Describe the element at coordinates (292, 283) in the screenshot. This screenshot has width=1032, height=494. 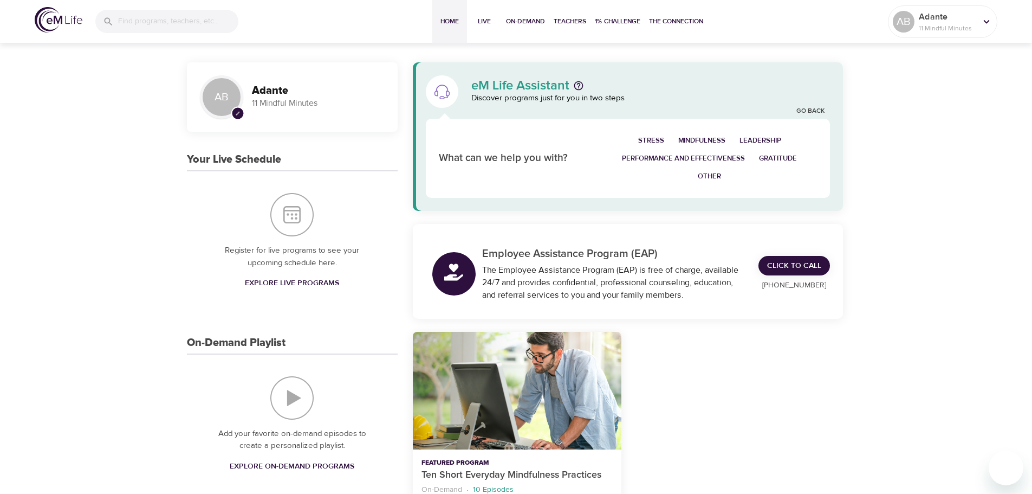
I see `a: Explore Live Programs` at that location.